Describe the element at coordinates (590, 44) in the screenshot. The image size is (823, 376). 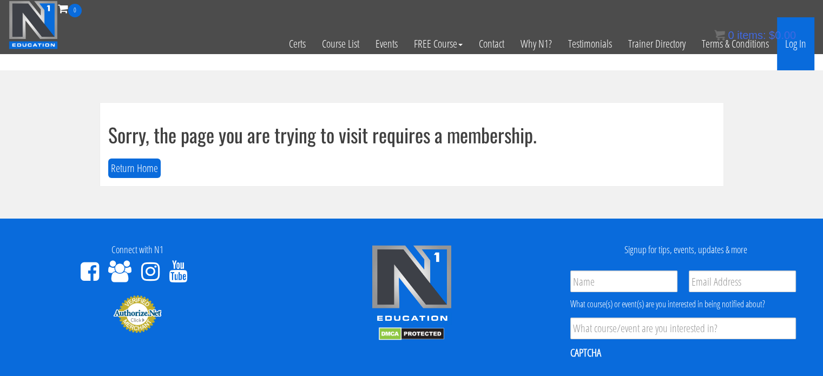
I see `a: Testimonials` at that location.